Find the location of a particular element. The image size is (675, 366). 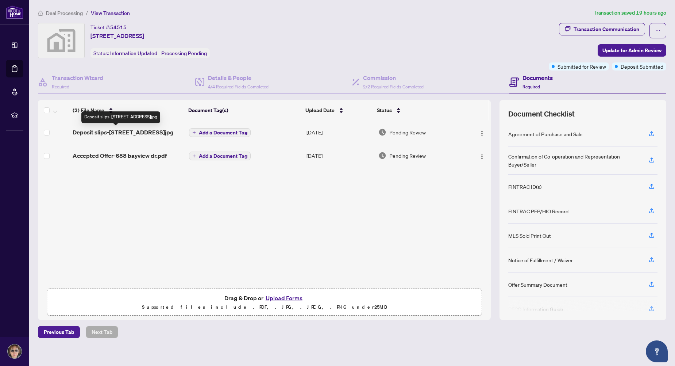

h4: Details & People is located at coordinates (238, 78).